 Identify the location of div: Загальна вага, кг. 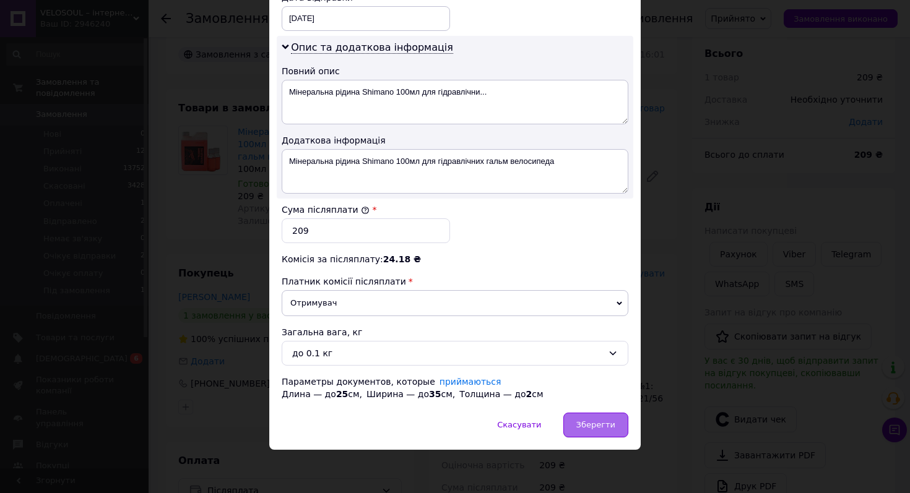
(455, 332).